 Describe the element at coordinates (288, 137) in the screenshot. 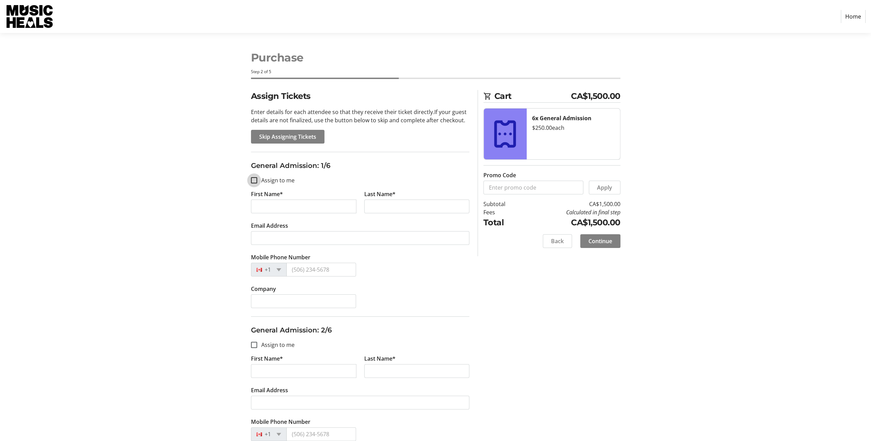

I see `button: Skip Assigning Tickets` at that location.